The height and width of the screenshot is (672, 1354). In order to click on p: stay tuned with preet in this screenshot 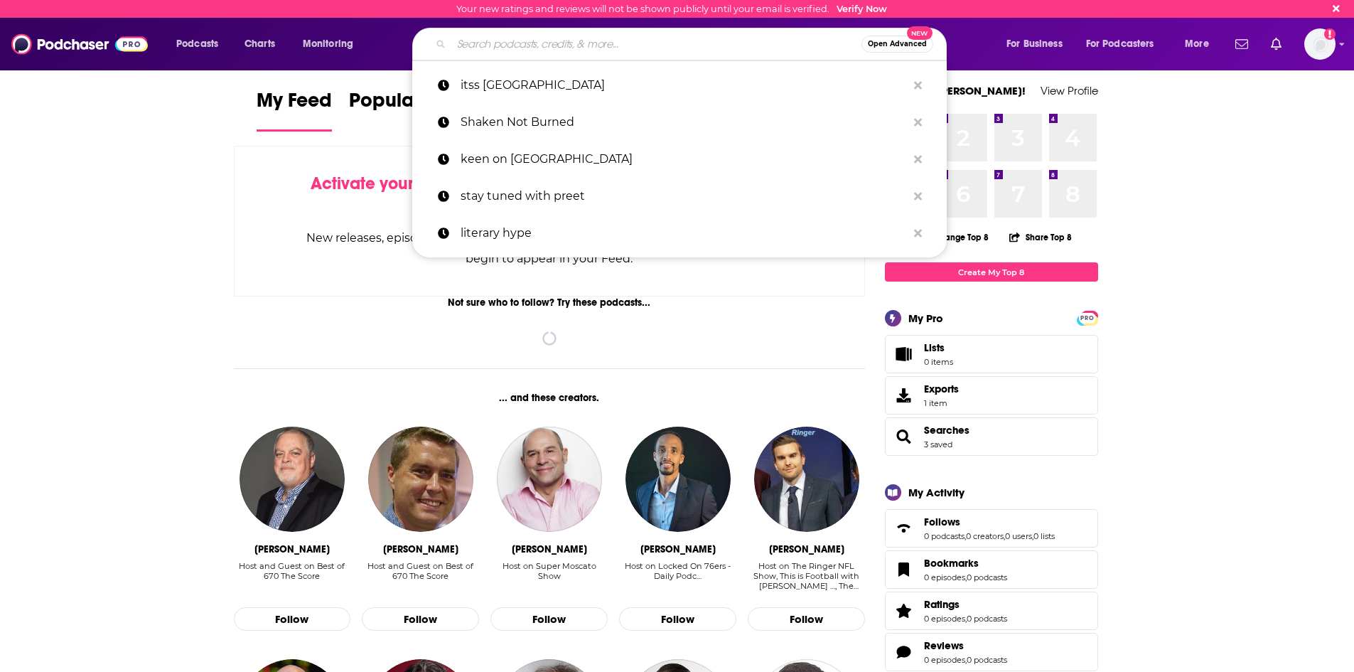, I will do `click(684, 196)`.